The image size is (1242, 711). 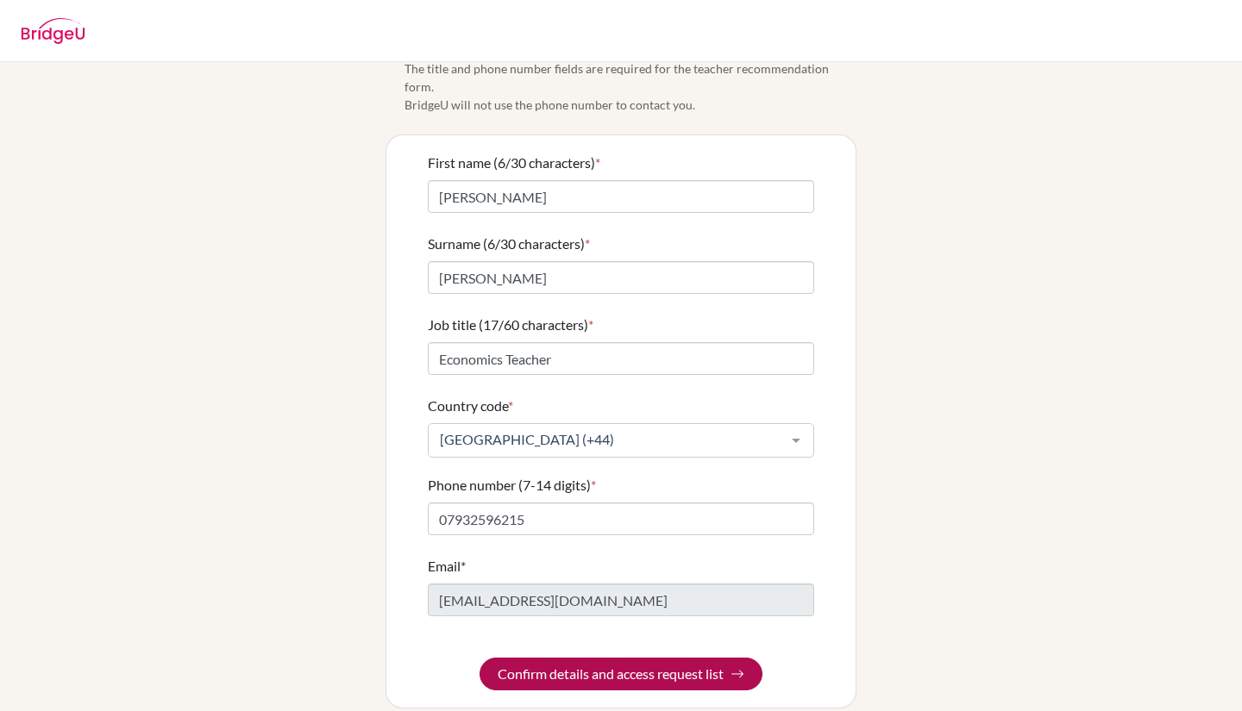 I want to click on input: Enter your surname, so click(x=621, y=278).